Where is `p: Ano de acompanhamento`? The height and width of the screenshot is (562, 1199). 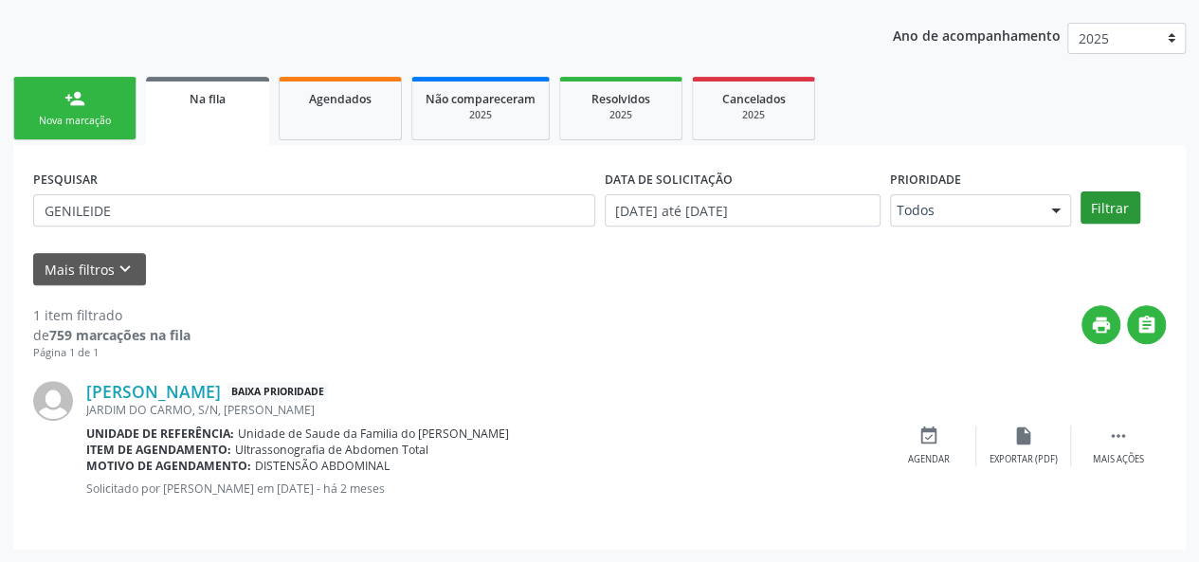
p: Ano de acompanhamento is located at coordinates (976, 34).